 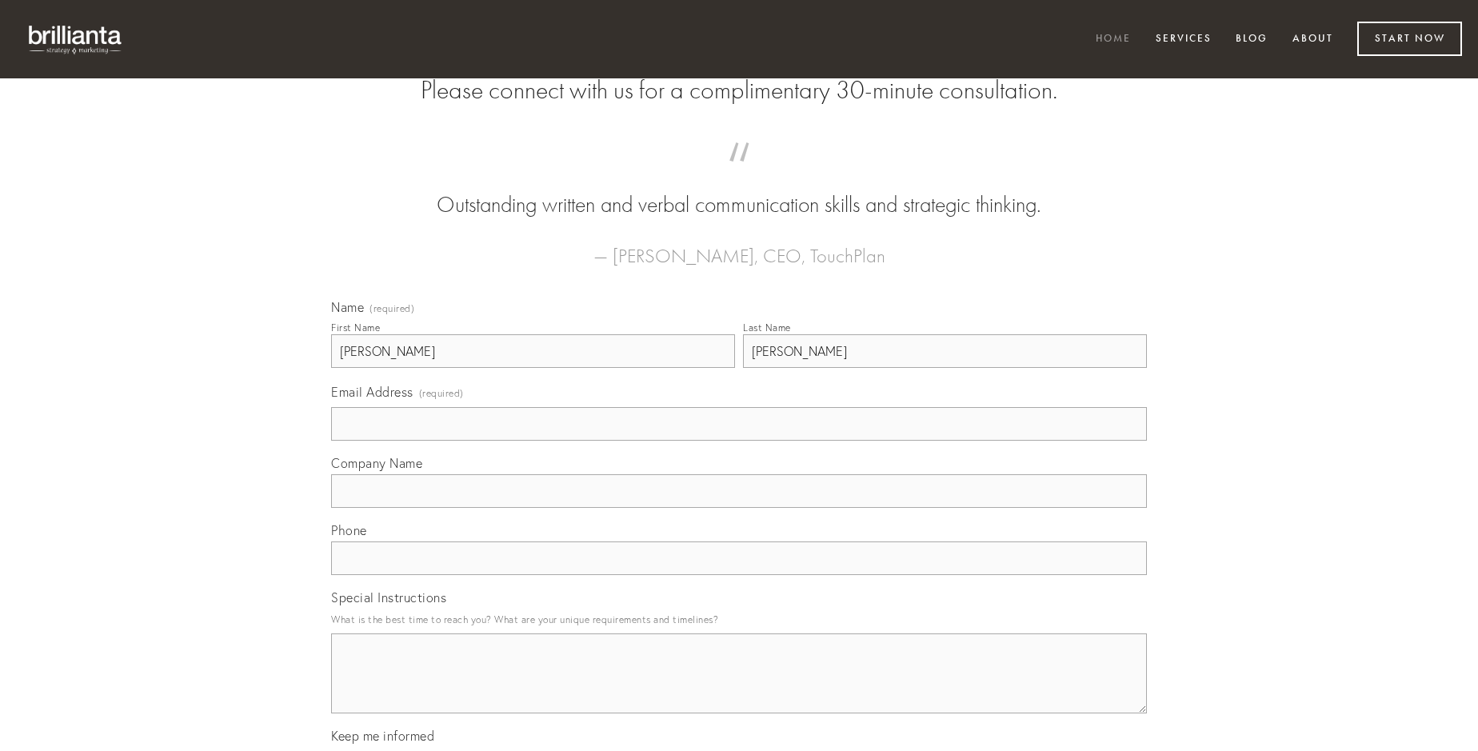 I want to click on a: About, so click(x=1313, y=39).